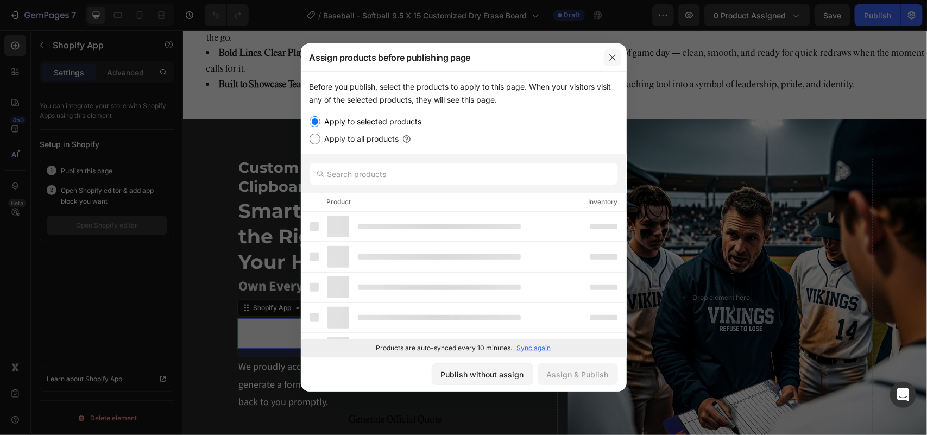 The height and width of the screenshot is (435, 927). I want to click on p: Products are auto-synced every 10 minutes., so click(444, 348).